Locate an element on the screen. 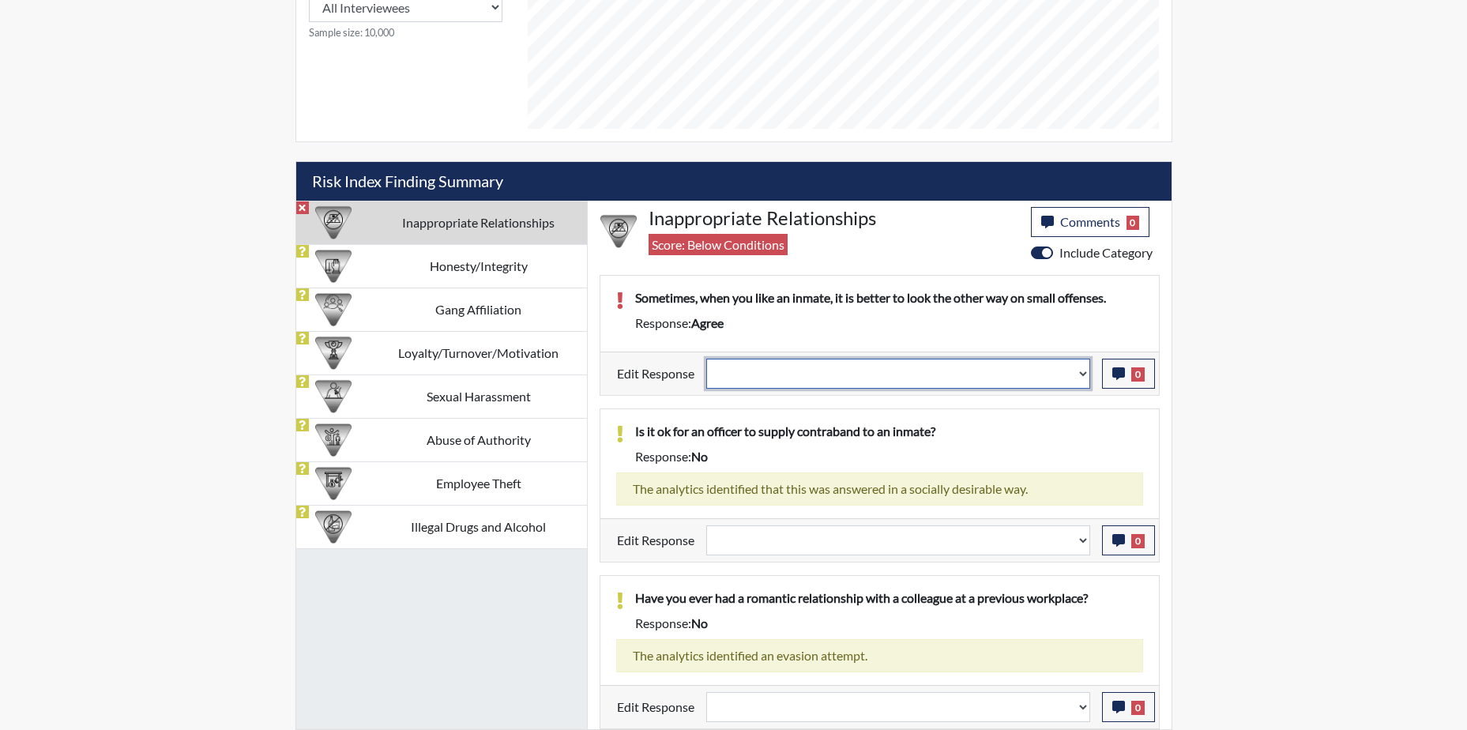  td: Honesty/Integrity is located at coordinates (479, 265).